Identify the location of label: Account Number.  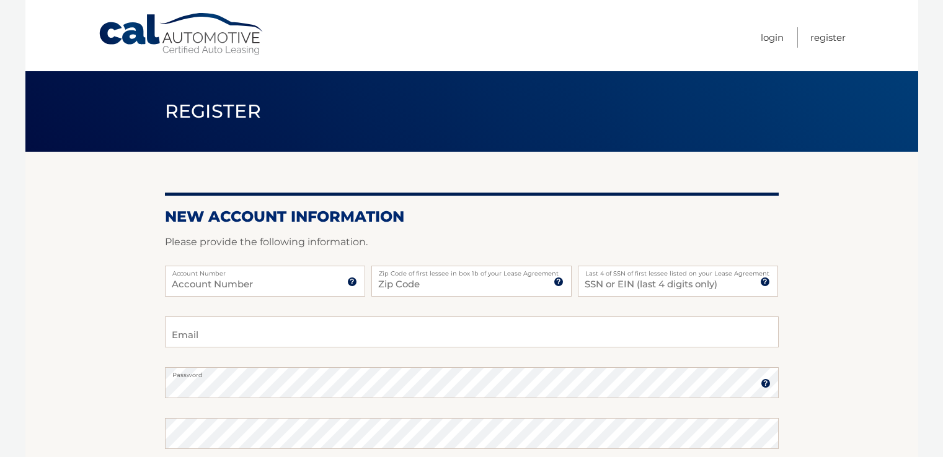
(265, 271).